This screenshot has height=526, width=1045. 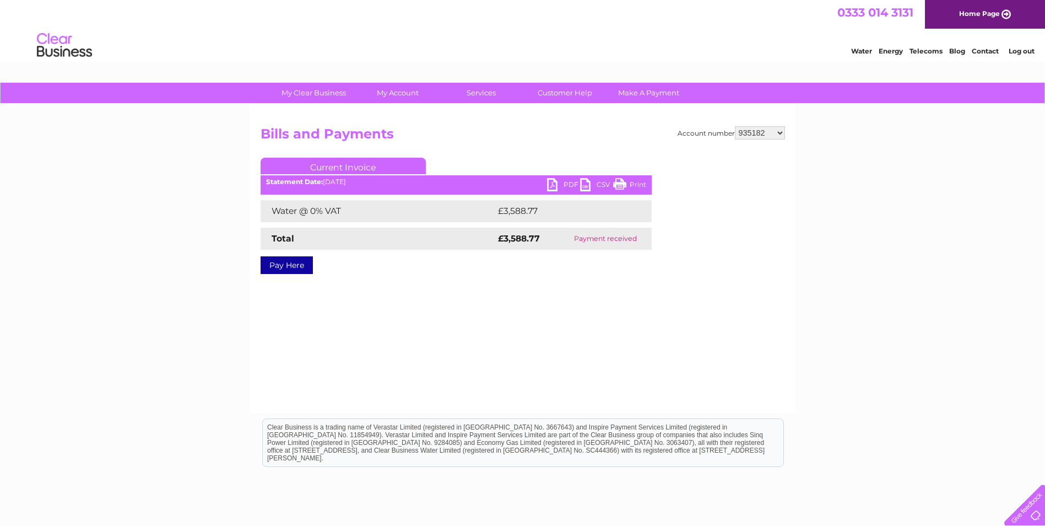 What do you see at coordinates (378, 211) in the screenshot?
I see `td: Water @ 0% VAT` at bounding box center [378, 211].